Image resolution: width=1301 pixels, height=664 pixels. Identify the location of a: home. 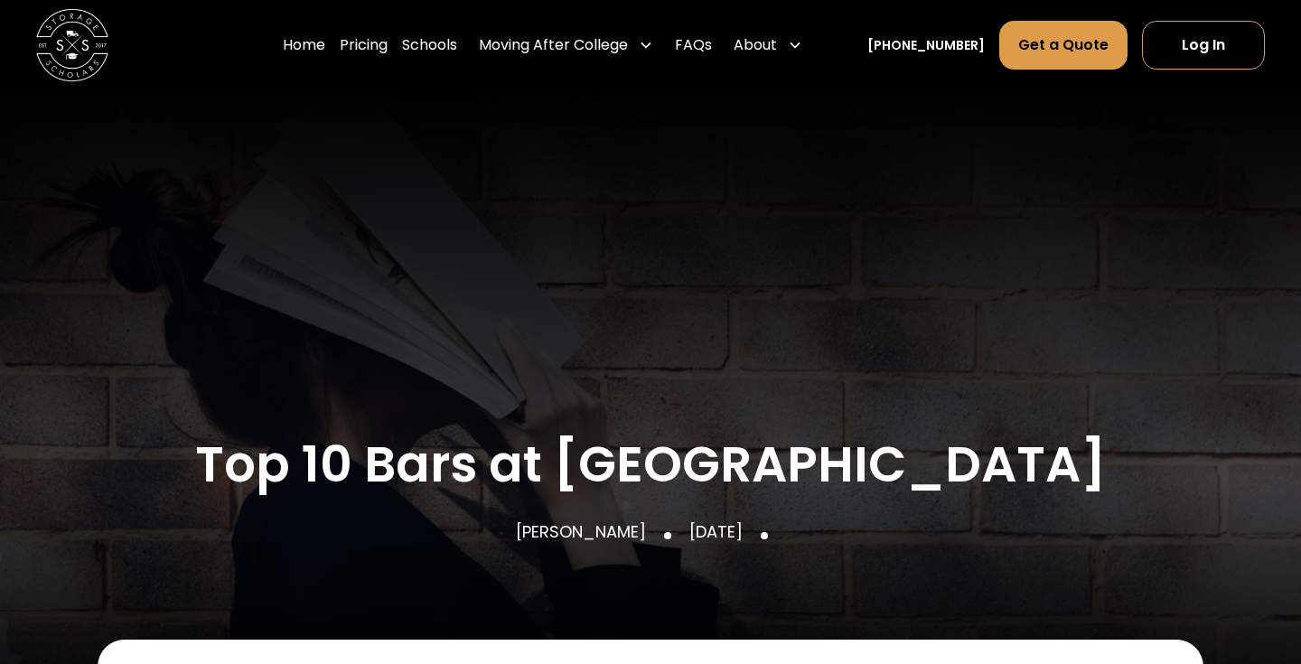
(72, 45).